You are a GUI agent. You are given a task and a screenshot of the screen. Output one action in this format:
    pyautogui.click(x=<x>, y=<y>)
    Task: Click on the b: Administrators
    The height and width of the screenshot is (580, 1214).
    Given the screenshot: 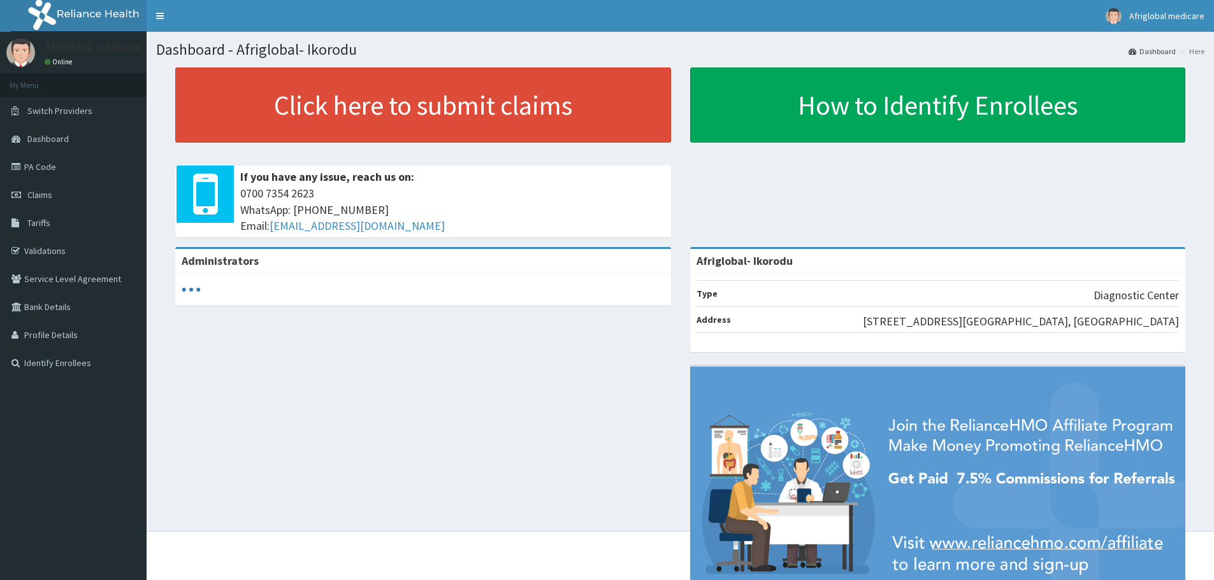 What is the action you would take?
    pyautogui.click(x=220, y=261)
    